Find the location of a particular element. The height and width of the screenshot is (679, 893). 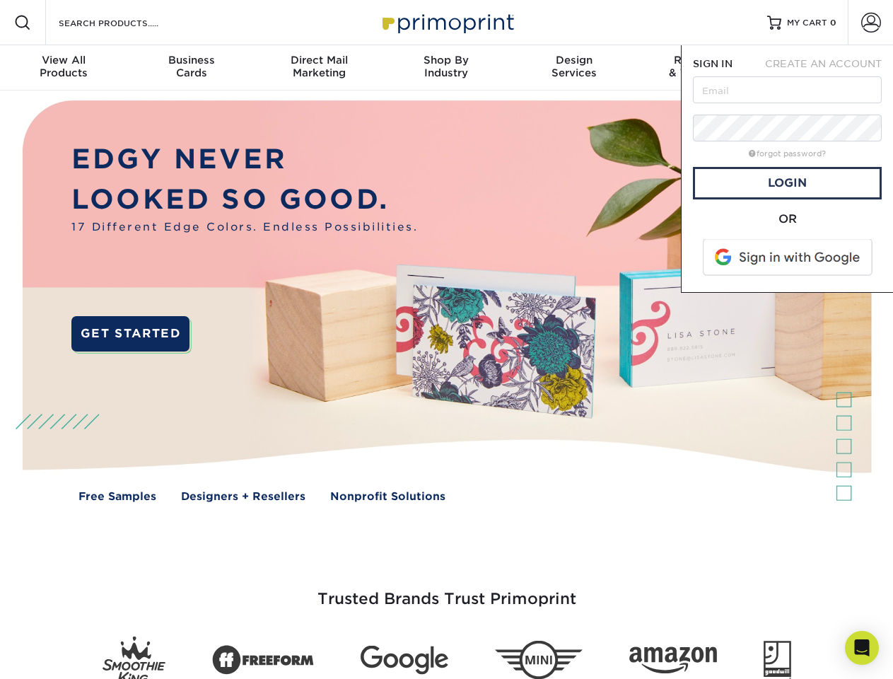

a: Direct MailMarketing is located at coordinates (319, 68).